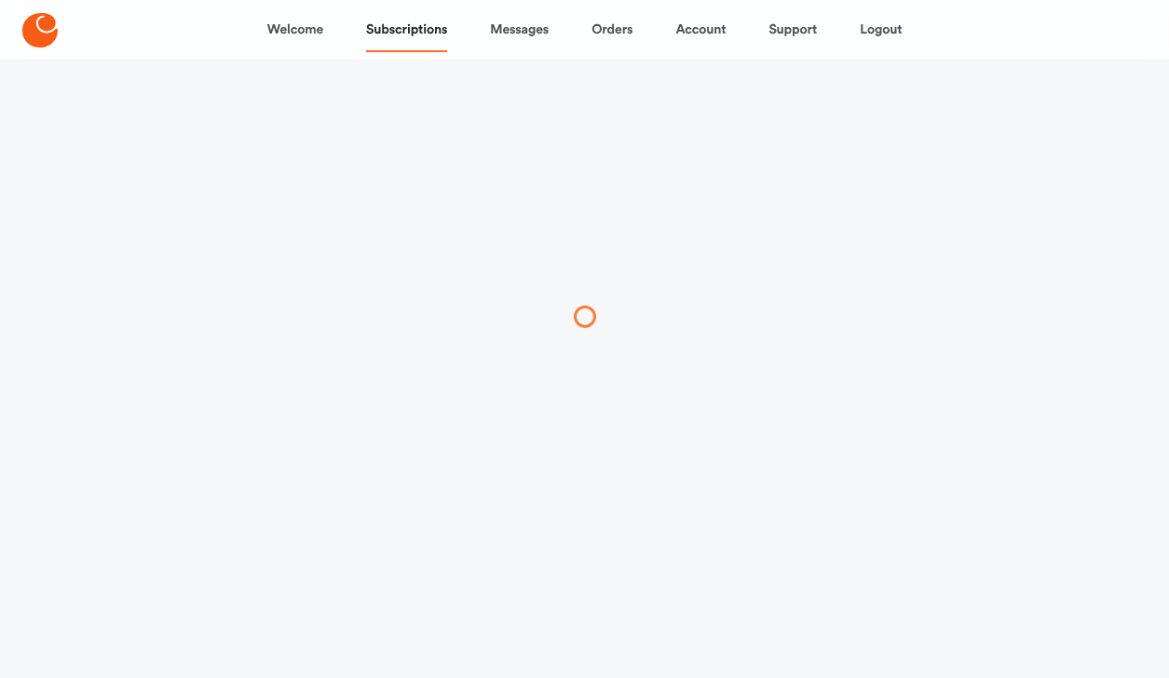 The width and height of the screenshot is (1169, 678). Describe the element at coordinates (406, 30) in the screenshot. I see `a: Subscriptions` at that location.